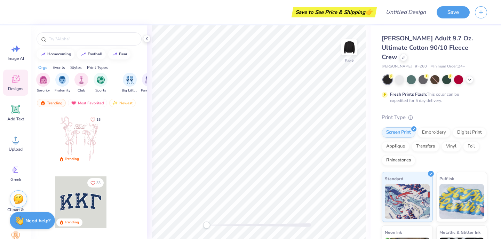 The image size is (501, 239). I want to click on div: This color can be expedited for 5 day delivery., so click(432, 97).